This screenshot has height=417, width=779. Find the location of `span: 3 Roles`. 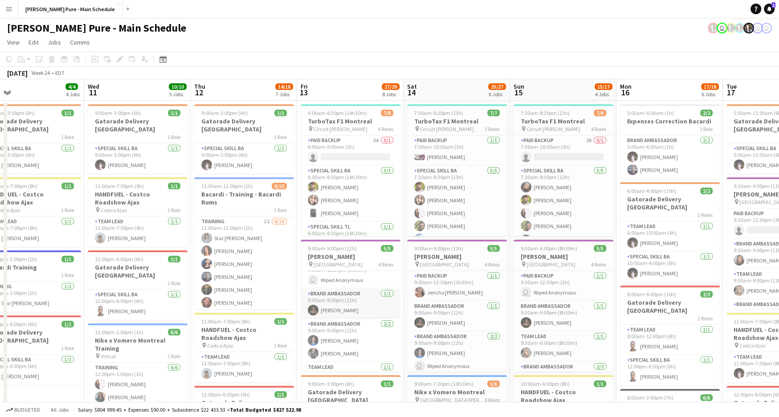

span: 3 Roles is located at coordinates (492, 129).